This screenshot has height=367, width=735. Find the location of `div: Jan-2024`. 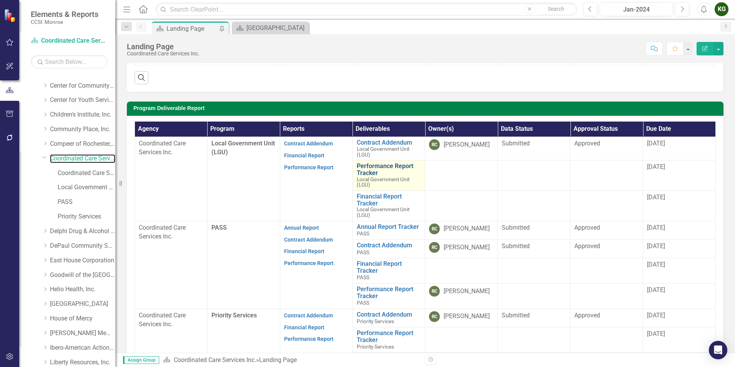

div: Jan-2024 is located at coordinates (637, 10).